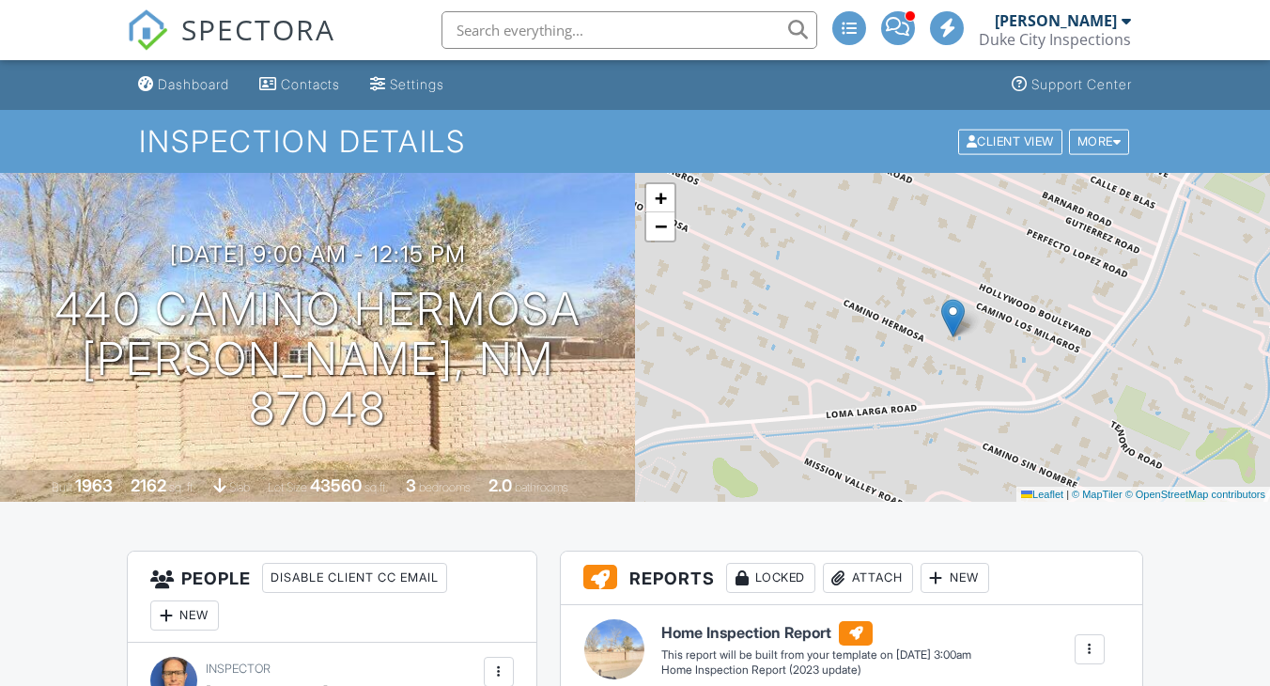  I want to click on span: sq.ft., so click(376, 487).